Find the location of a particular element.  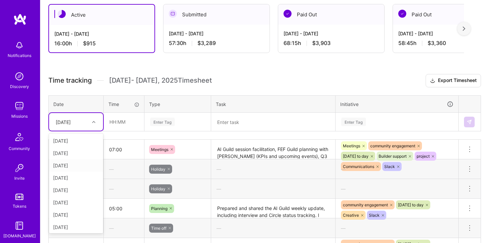

i: icon Download is located at coordinates (433, 81).